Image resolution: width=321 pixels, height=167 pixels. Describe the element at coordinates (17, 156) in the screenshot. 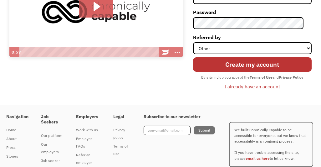

I see `a: Stories` at that location.